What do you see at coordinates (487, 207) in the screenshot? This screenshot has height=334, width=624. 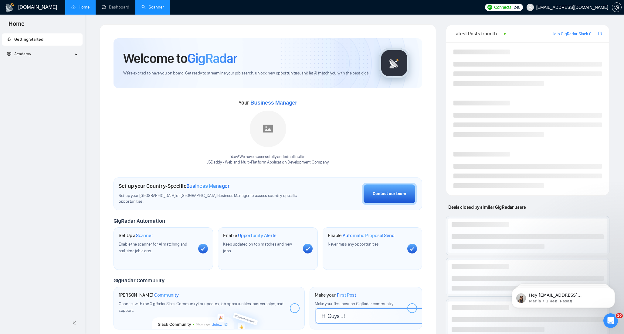 I see `span: Deals closed by similar GigRadar users` at bounding box center [487, 207].